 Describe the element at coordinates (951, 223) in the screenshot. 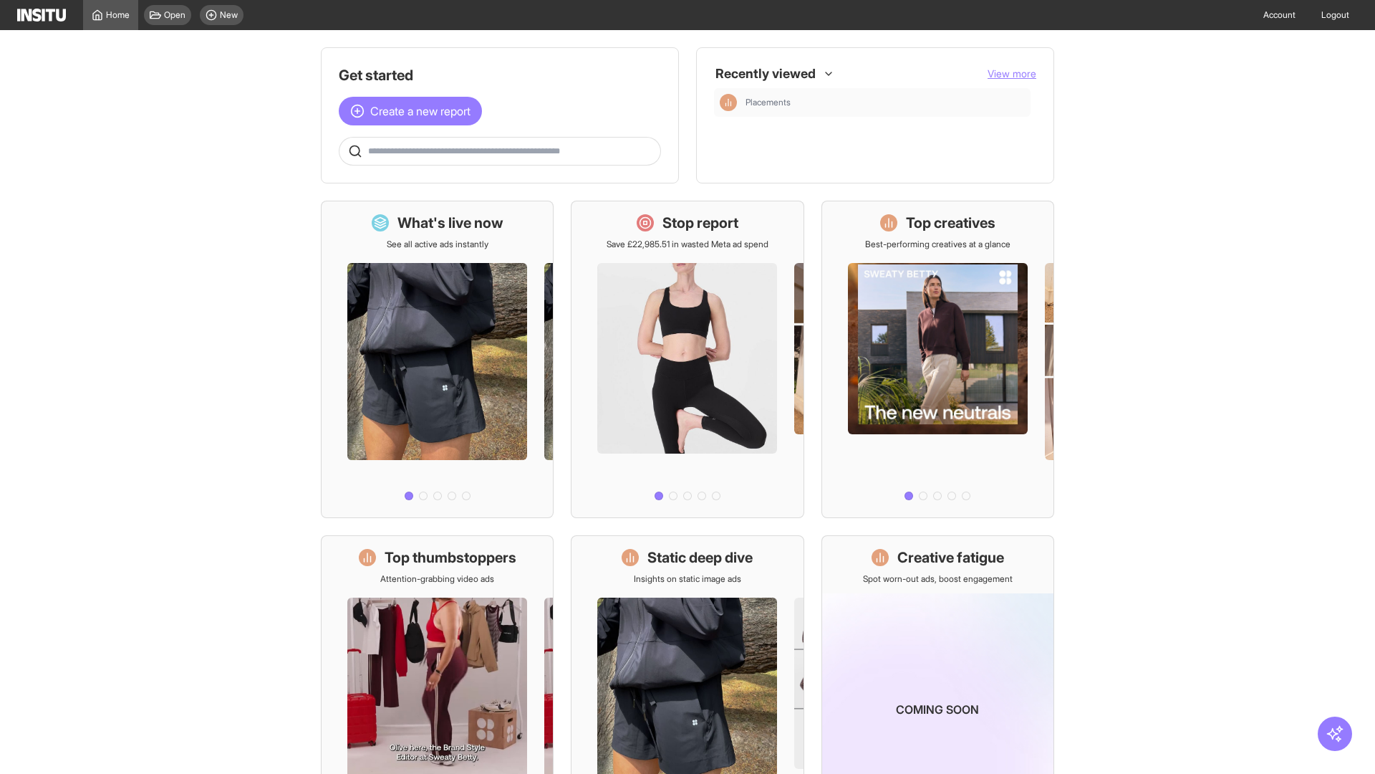

I see `h1: Top creatives` at that location.